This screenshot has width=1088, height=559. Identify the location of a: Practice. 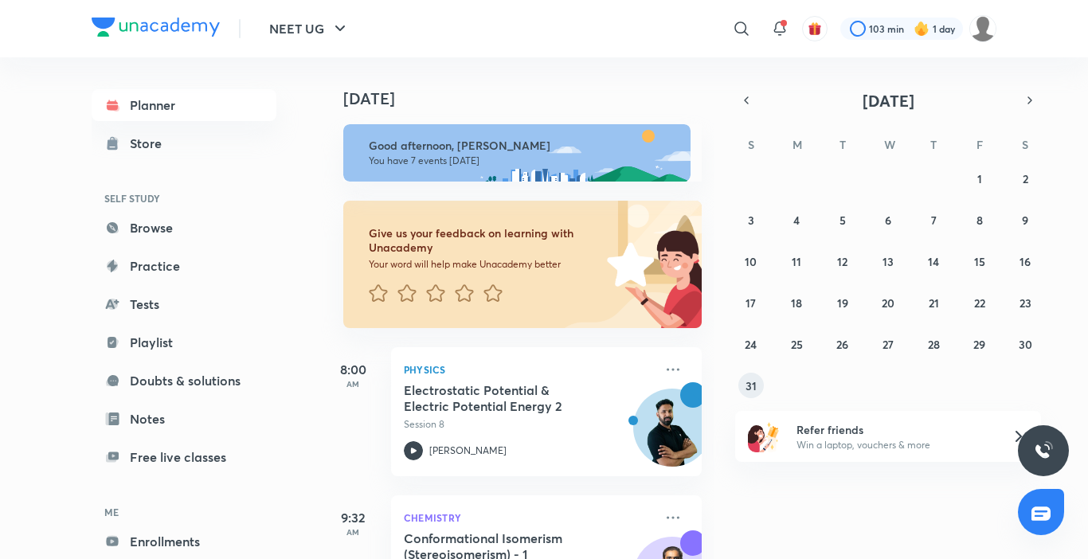
(184, 266).